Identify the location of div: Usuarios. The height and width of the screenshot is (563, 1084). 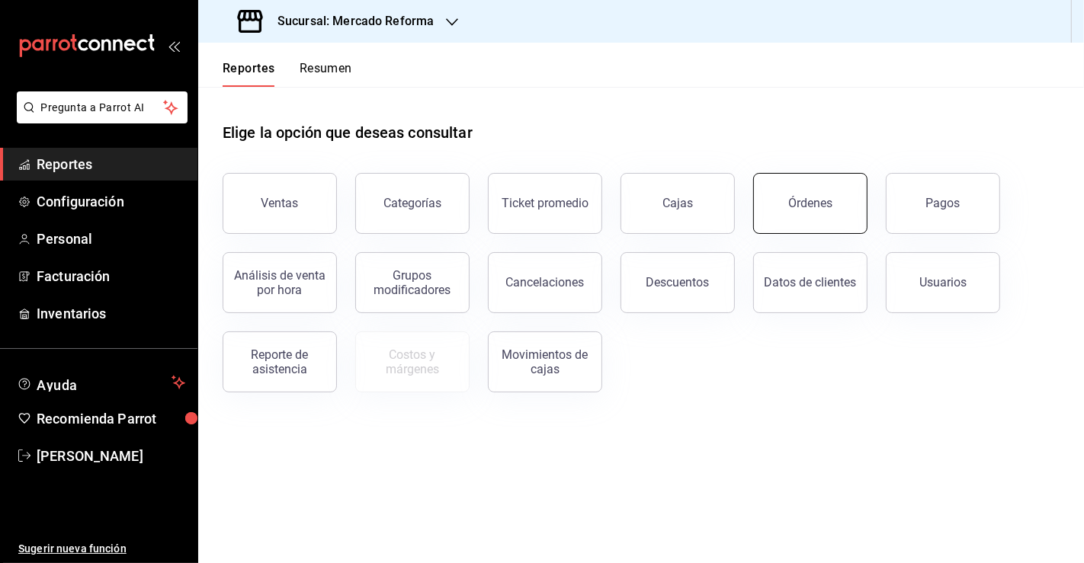
(943, 282).